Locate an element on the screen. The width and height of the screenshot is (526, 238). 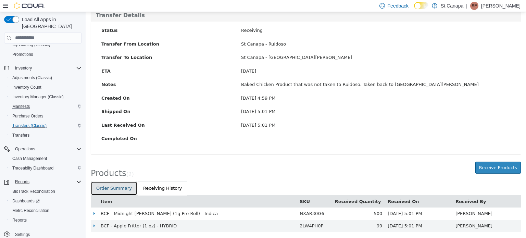
span: 2LW4PH0P is located at coordinates (226, 214).